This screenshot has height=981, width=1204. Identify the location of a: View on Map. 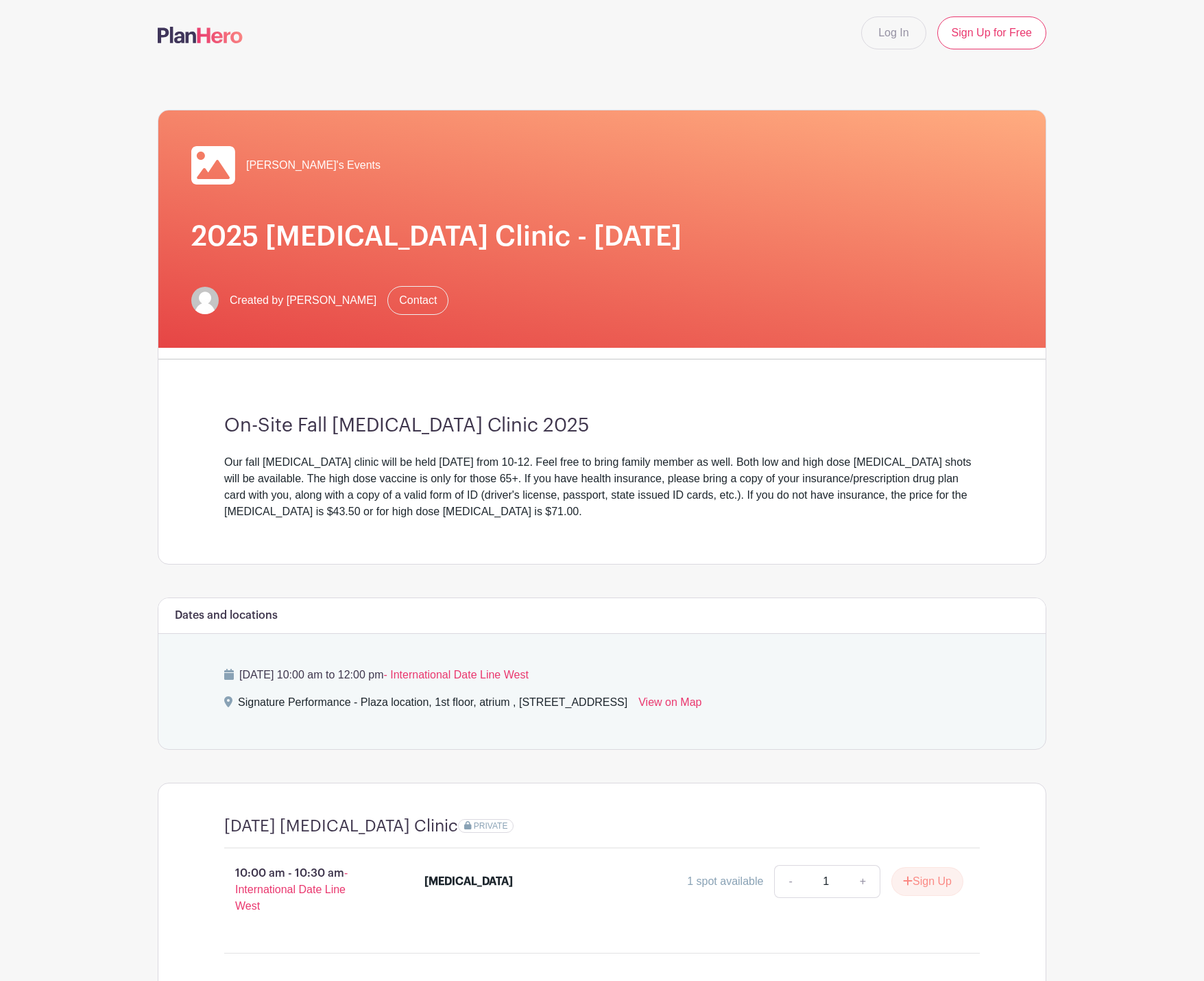
(670, 705).